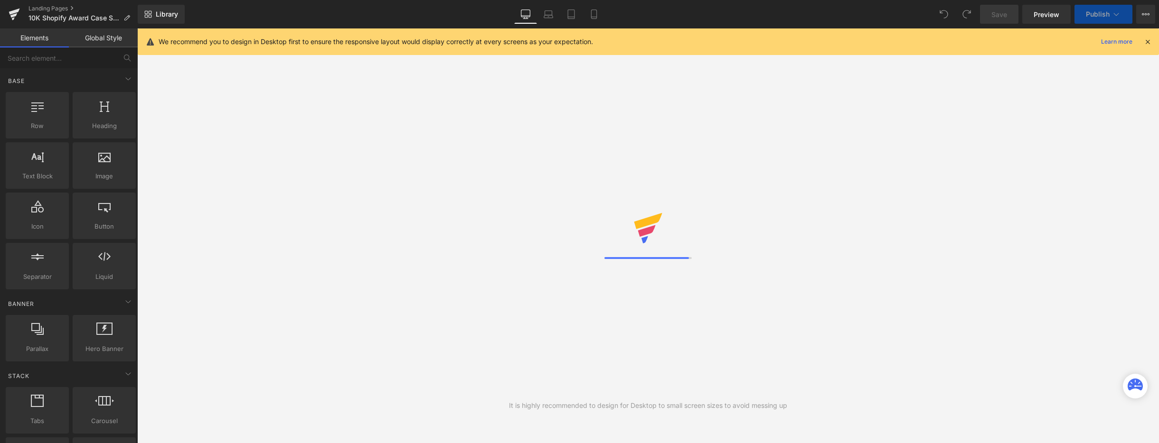 This screenshot has height=443, width=1159. I want to click on span: Hero Banner, so click(104, 349).